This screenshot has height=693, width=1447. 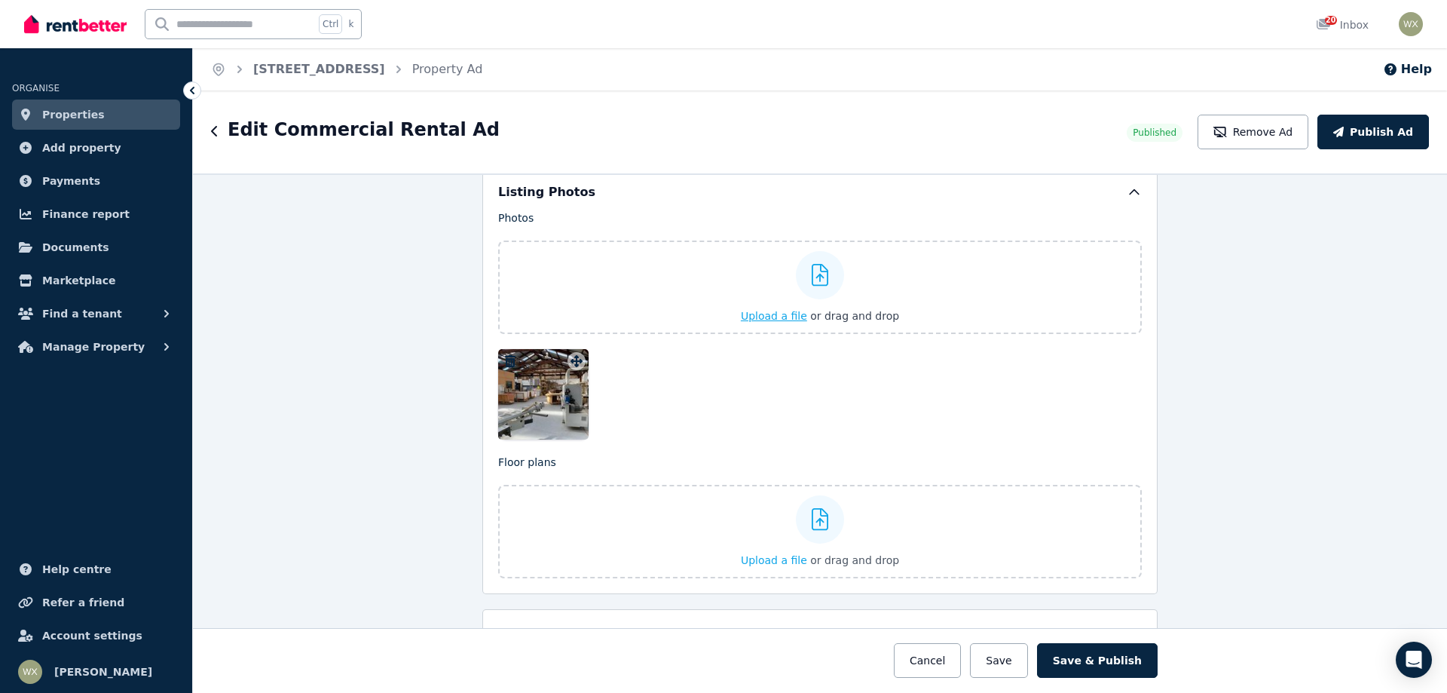 What do you see at coordinates (363, 130) in the screenshot?
I see `h1: Edit Commercial Rental Ad` at bounding box center [363, 130].